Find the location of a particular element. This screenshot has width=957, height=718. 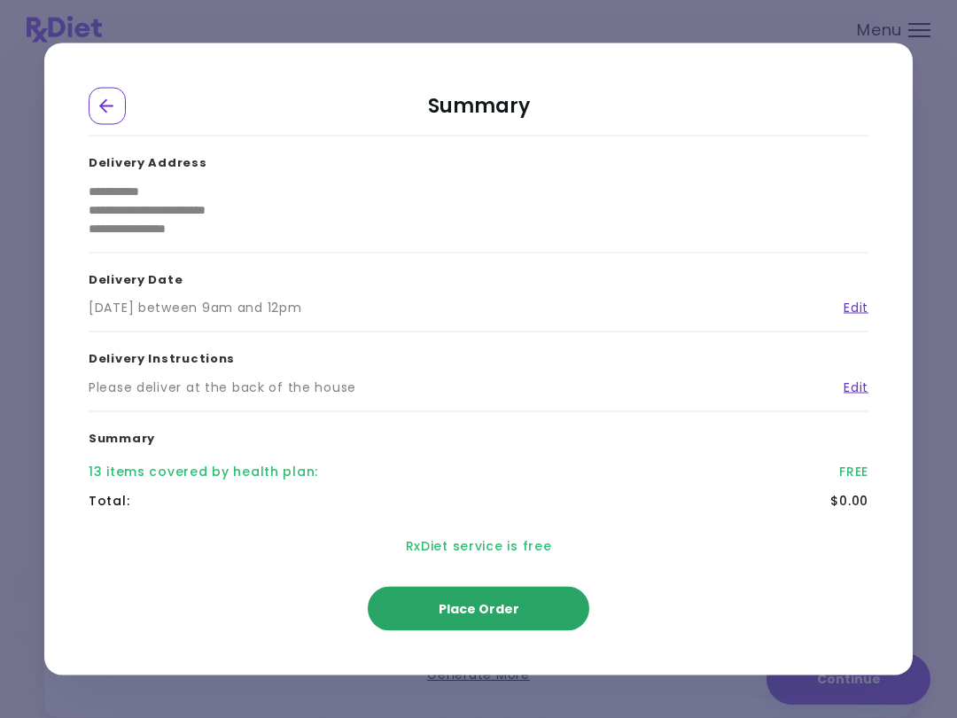

div: RxDiet service is free is located at coordinates (479, 546).